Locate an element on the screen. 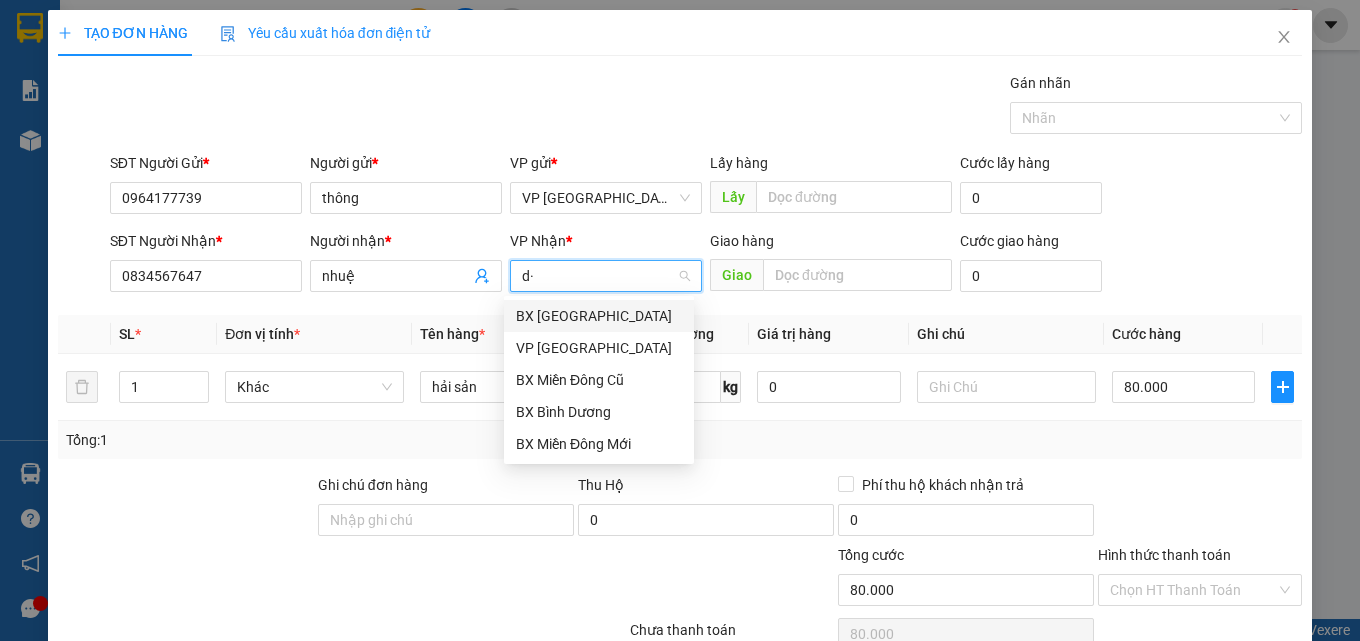 This screenshot has width=1360, height=641. label: Cước lấy hàng is located at coordinates (1005, 163).